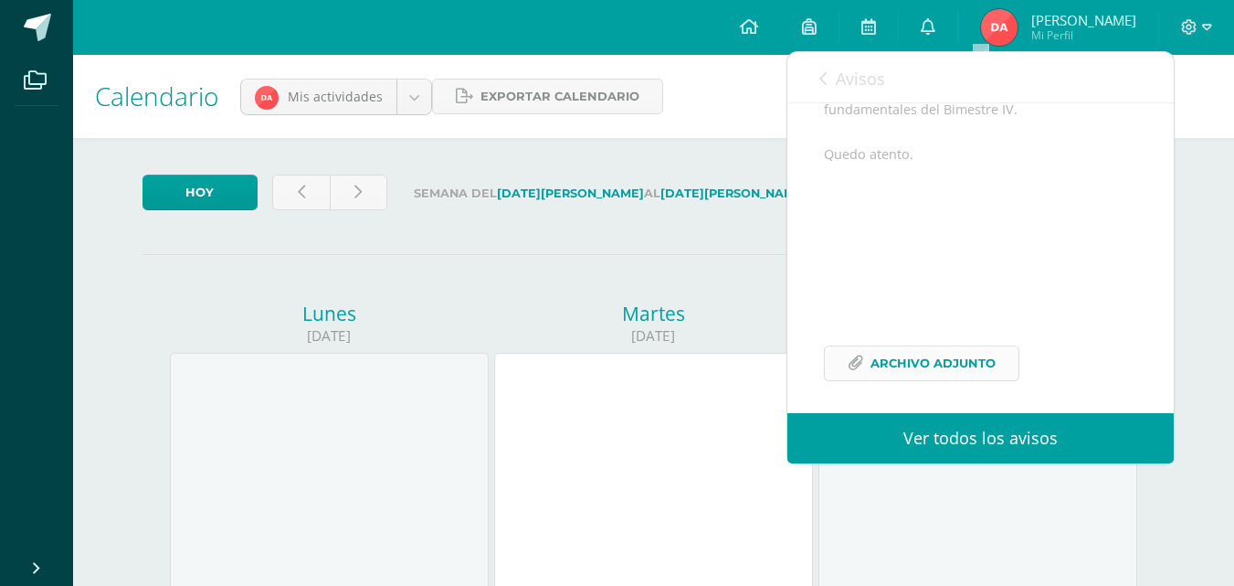  I want to click on a: Mis actividades, so click(336, 97).